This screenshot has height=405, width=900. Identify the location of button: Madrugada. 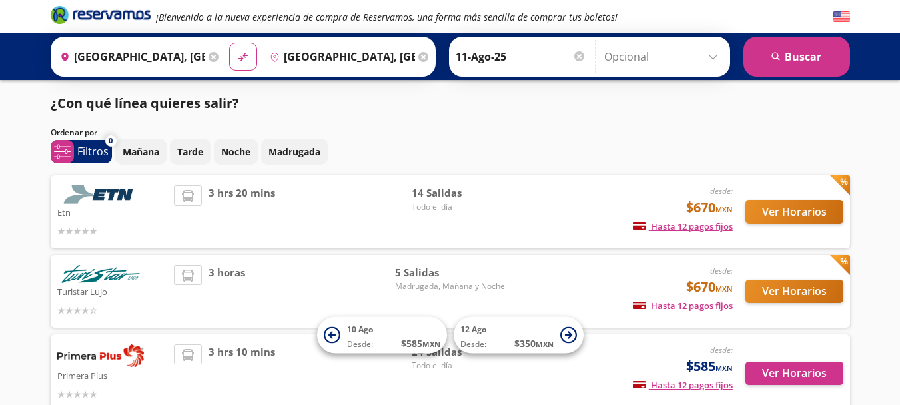
(295, 151).